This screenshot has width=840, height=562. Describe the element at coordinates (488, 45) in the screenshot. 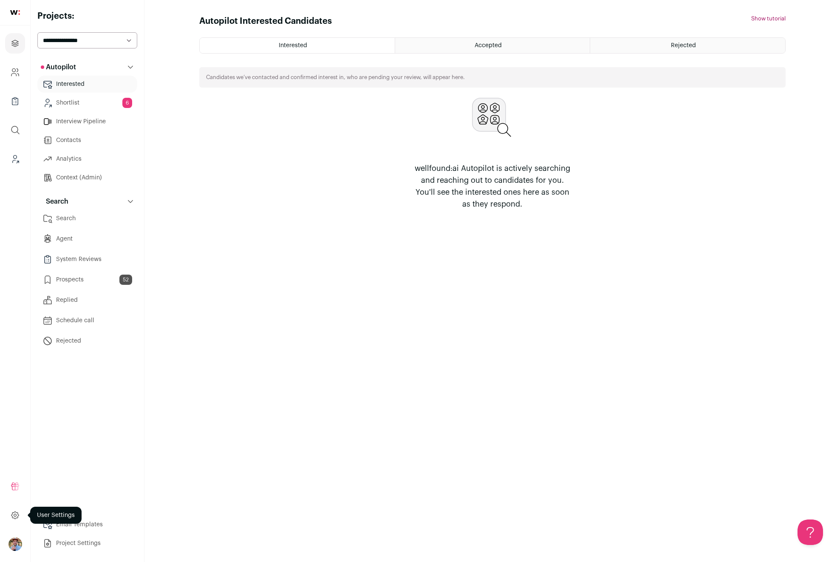

I see `span: Accepted` at that location.